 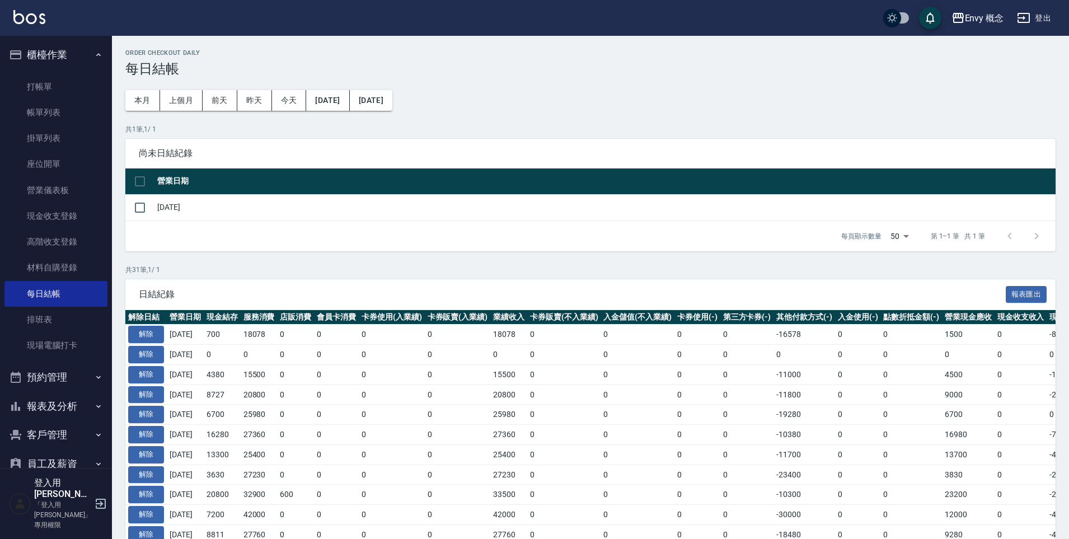 I want to click on td: -30000, so click(x=805, y=515).